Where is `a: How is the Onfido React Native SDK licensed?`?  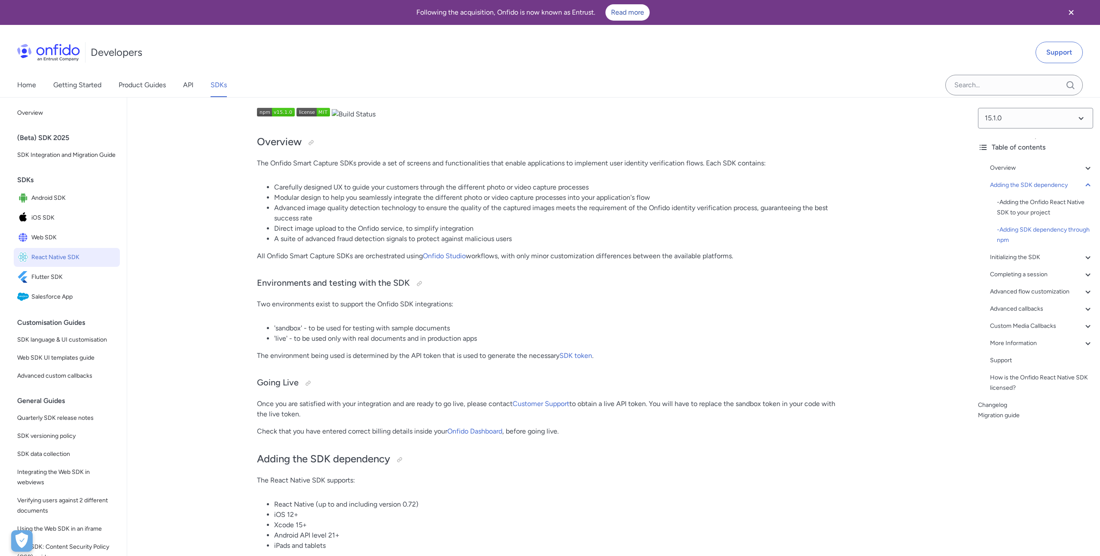
a: How is the Onfido React Native SDK licensed? is located at coordinates (1042, 383).